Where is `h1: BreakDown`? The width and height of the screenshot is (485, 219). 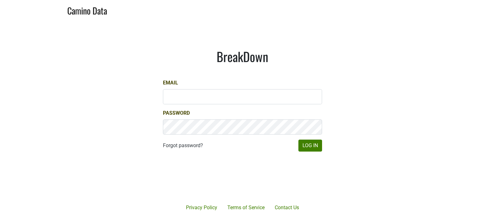 h1: BreakDown is located at coordinates (242, 56).